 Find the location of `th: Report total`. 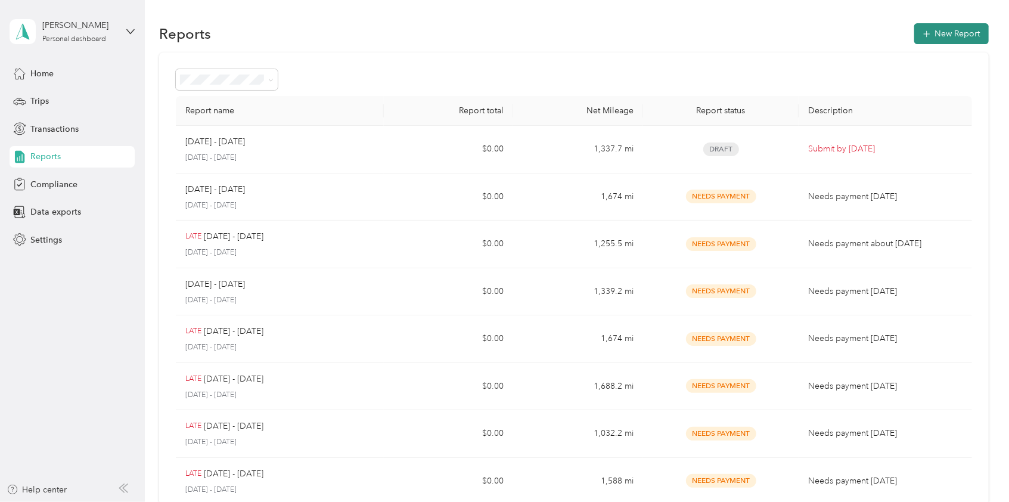

th: Report total is located at coordinates (449, 111).